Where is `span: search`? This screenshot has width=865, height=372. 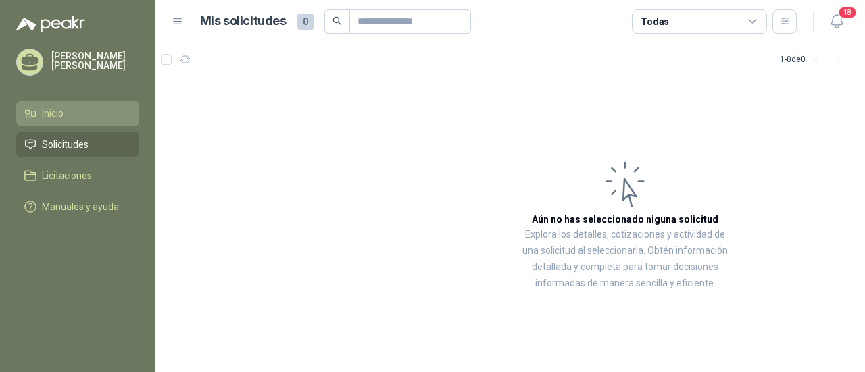
span: search is located at coordinates (337, 21).